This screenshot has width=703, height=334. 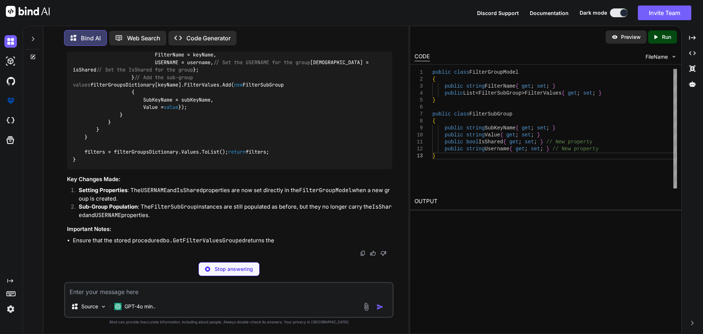 What do you see at coordinates (384, 253) in the screenshot?
I see `img: dislike` at bounding box center [384, 253].